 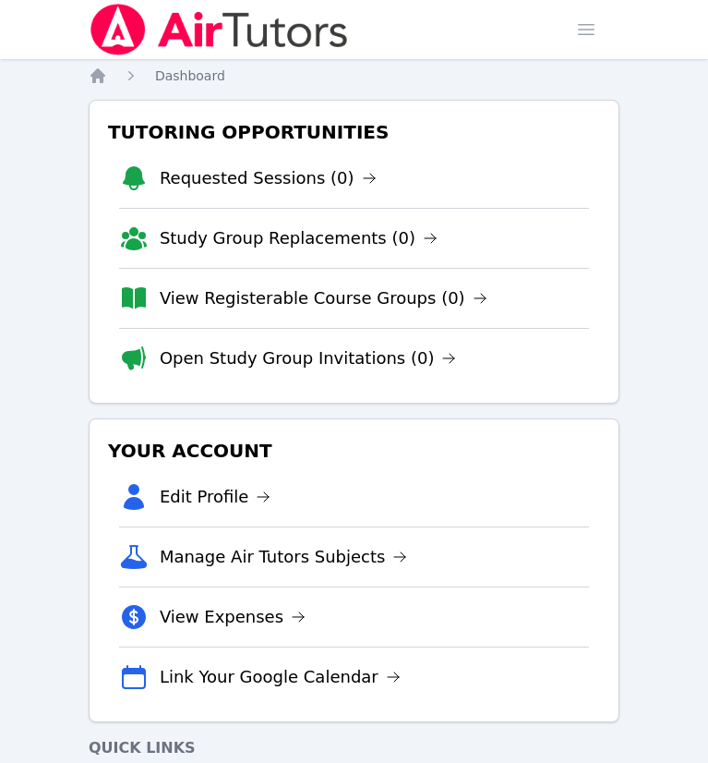 I want to click on a: View Registerable Course Groups (0), so click(x=323, y=298).